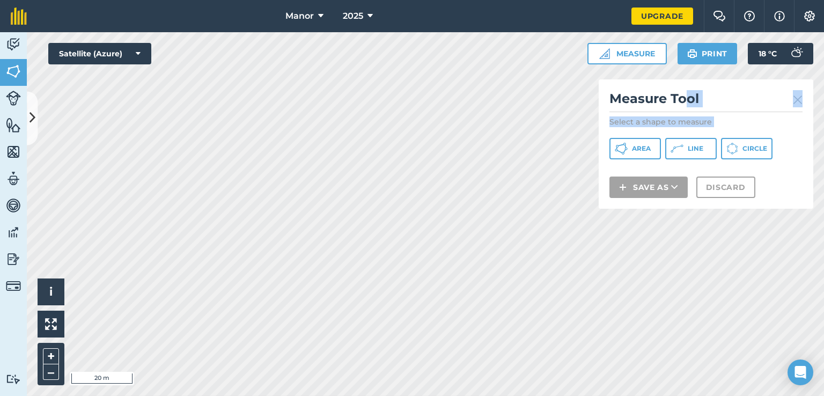 The image size is (824, 396). I want to click on img: svg+xml;base64,PHN2ZyB4bWxucz0iaHR0cDovL3d3dy53My5vcmcvMjAwMC9zdmciIHdpZHRoPSIyMiIgaGVpZ2h0PSIzMC..., so click(797, 100).